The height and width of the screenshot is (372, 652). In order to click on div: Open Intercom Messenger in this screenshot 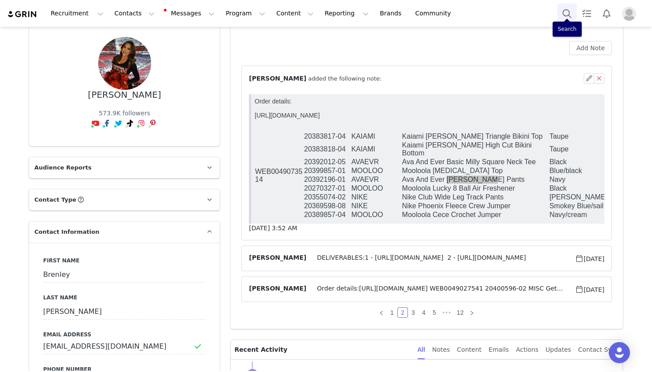, I will do `click(619, 353)`.